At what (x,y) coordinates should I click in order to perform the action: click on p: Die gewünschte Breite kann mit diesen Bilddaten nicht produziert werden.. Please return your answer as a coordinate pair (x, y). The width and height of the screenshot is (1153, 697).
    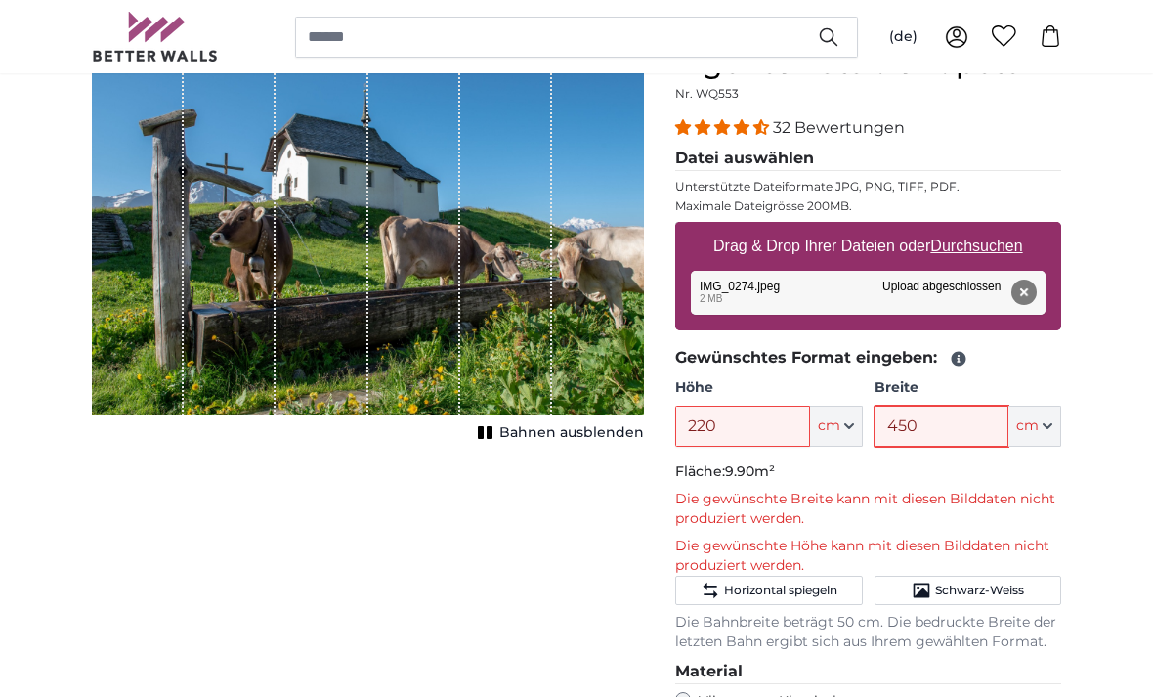
    Looking at the image, I should click on (868, 510).